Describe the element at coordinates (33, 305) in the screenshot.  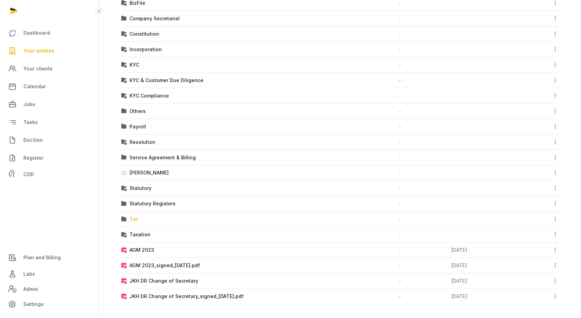
I see `span: Settings` at that location.